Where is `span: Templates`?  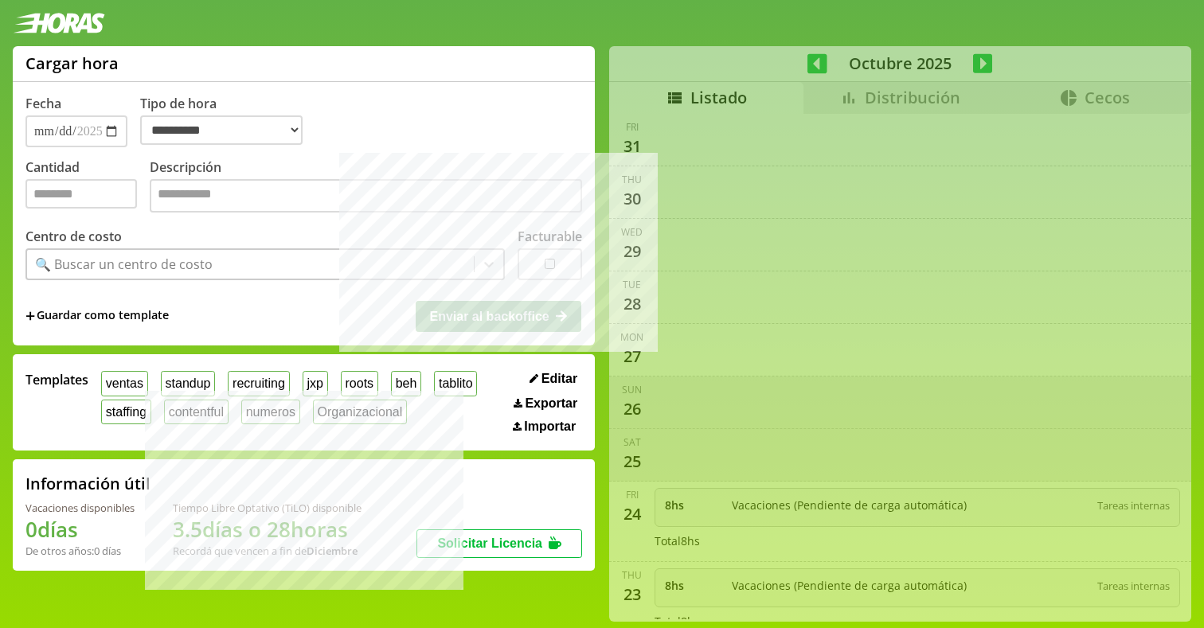
span: Templates is located at coordinates (57, 380).